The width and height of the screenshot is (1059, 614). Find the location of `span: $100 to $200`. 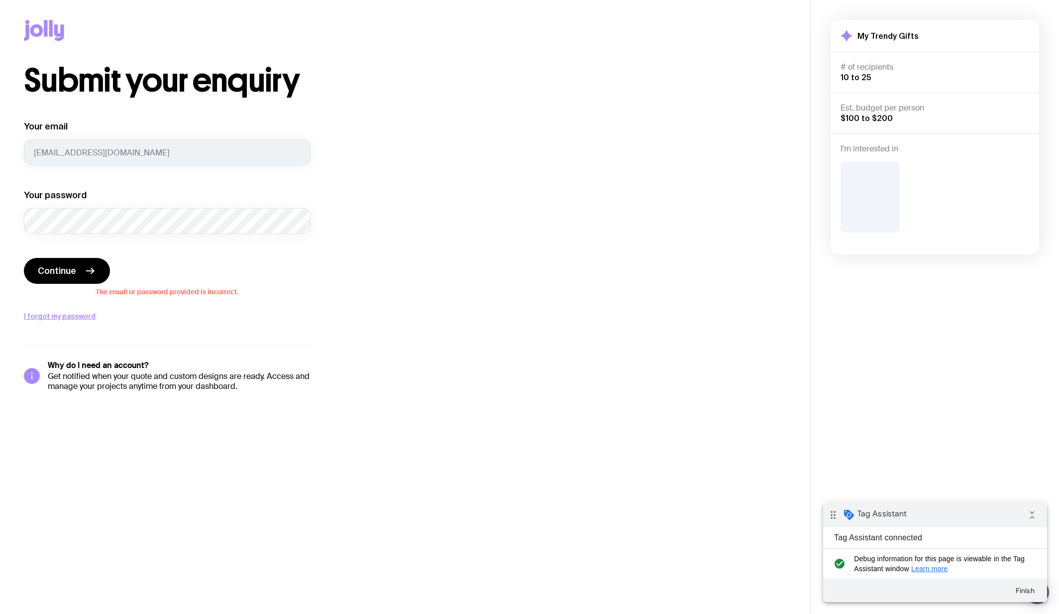

span: $100 to $200 is located at coordinates (867, 118).